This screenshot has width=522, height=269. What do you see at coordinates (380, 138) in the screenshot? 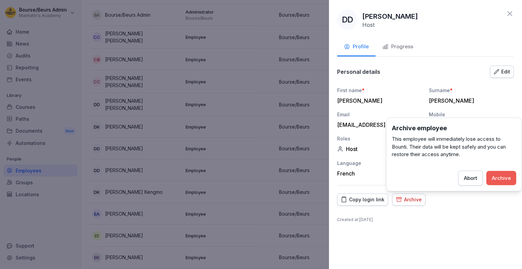
I see `div: Roles` at bounding box center [380, 138].